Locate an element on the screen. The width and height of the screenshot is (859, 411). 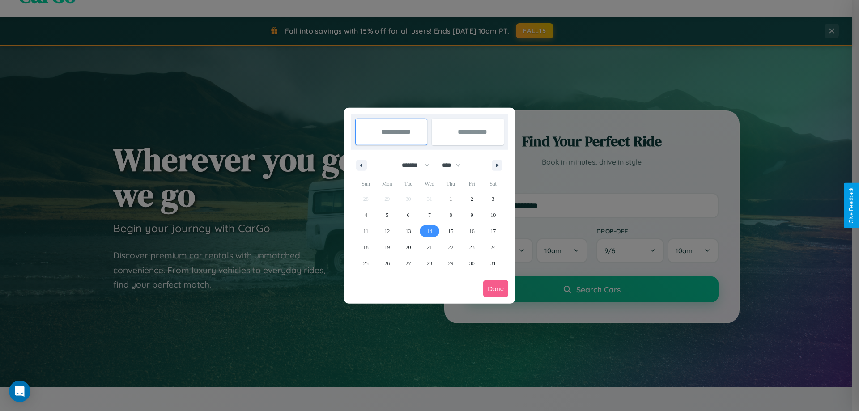
button: 6 is located at coordinates (408, 215).